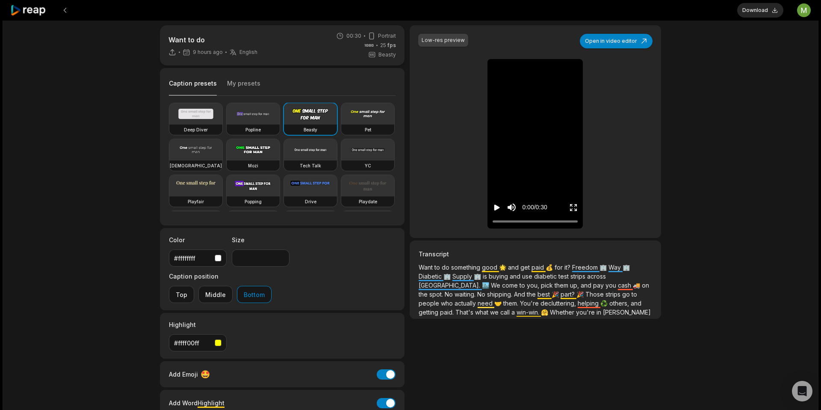 The height and width of the screenshot is (410, 821). What do you see at coordinates (575, 285) in the screenshot?
I see `span: up,` at bounding box center [575, 285].